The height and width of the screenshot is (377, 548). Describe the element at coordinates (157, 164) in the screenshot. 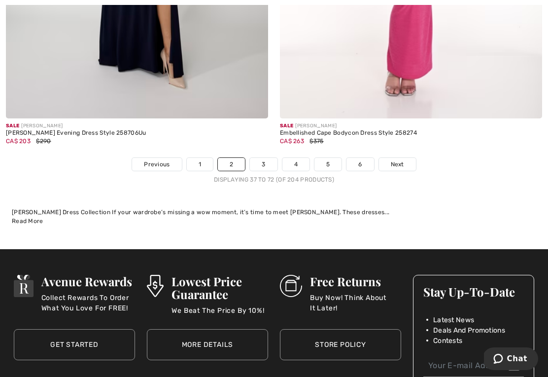

I see `span: Previous` at that location.